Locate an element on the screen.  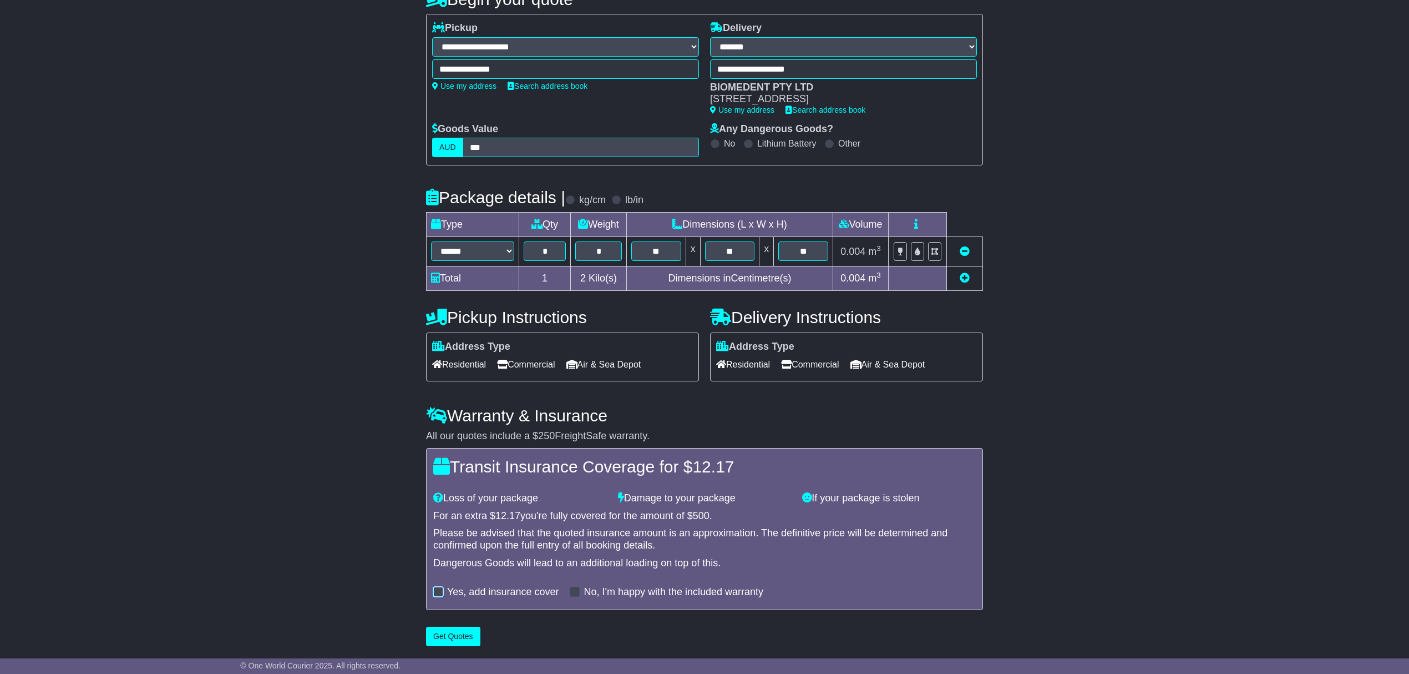
a: Add new item is located at coordinates (965, 278).